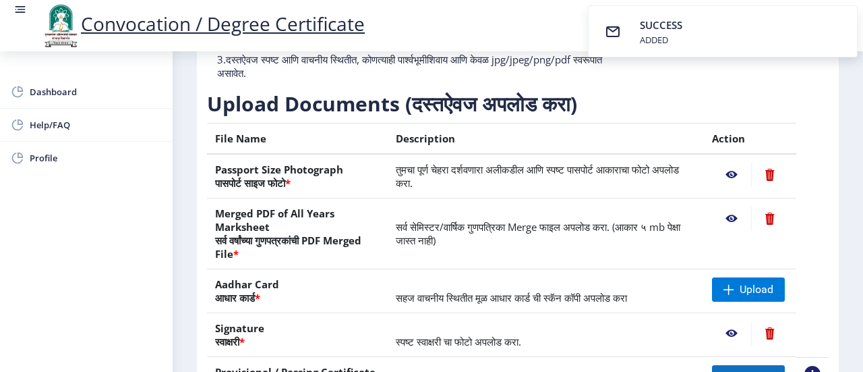 This screenshot has width=863, height=372. Describe the element at coordinates (297, 139) in the screenshot. I see `th: File Name` at that location.